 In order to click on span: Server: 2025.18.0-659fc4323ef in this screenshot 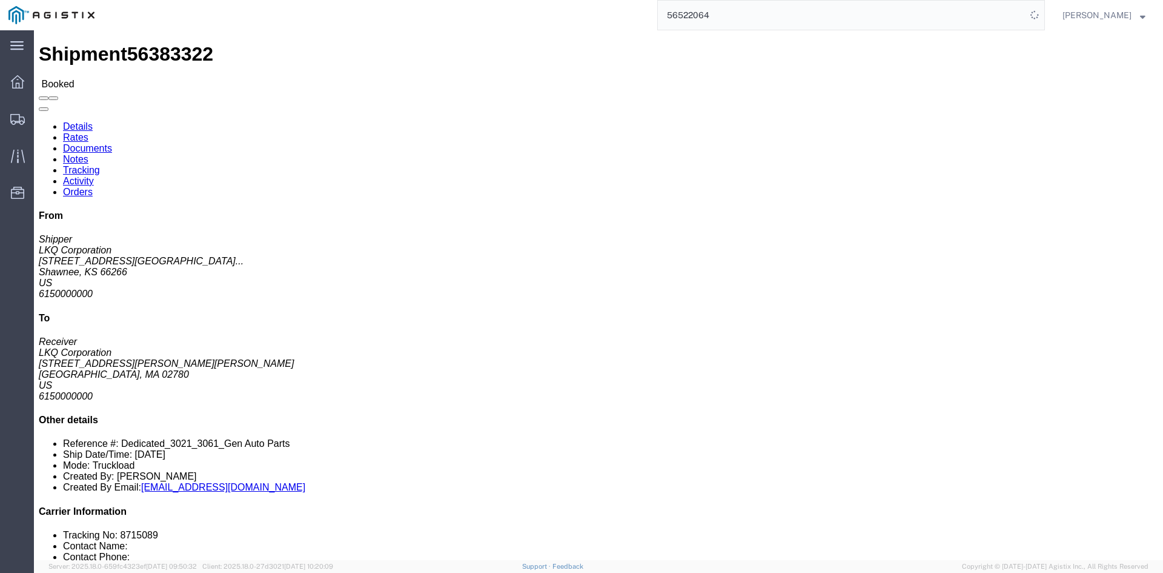, I will do `click(122, 566)`.